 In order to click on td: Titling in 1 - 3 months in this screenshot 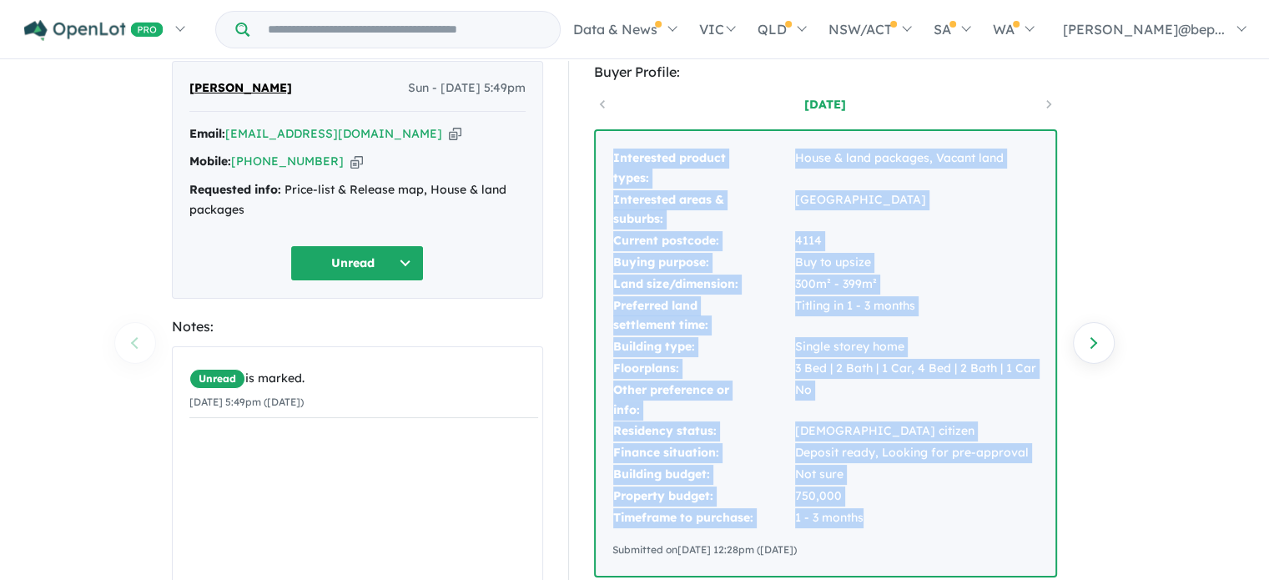, I will do `click(915, 316)`.